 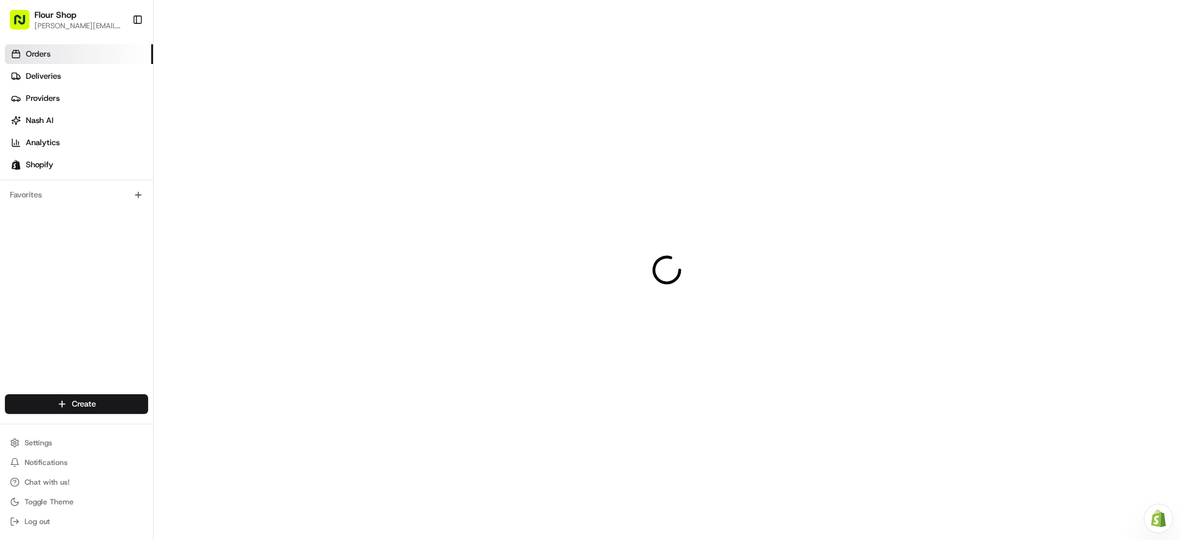 What do you see at coordinates (76, 462) in the screenshot?
I see `button: Notifications` at bounding box center [76, 462].